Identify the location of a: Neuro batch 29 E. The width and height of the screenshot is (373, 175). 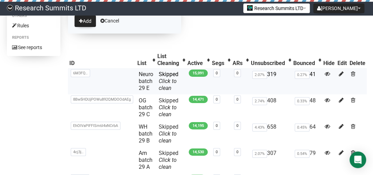
(146, 81).